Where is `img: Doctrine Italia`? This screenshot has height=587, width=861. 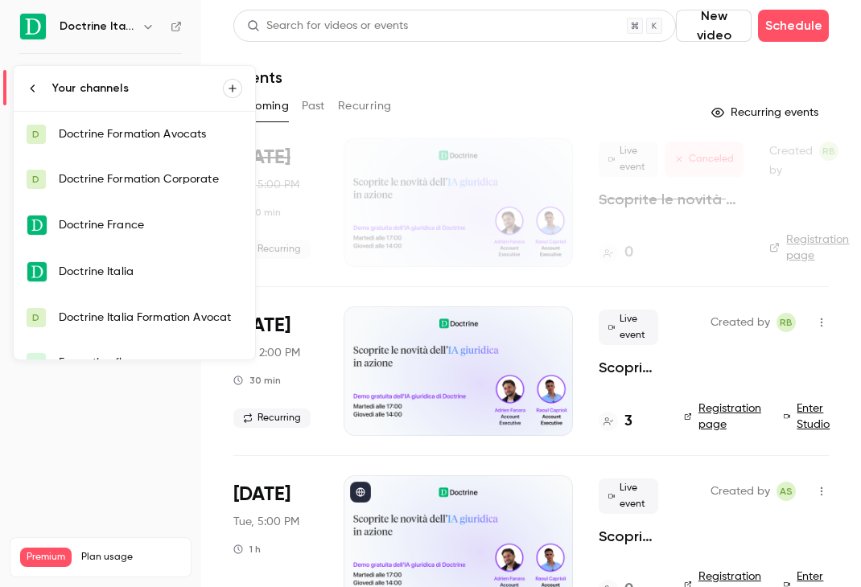 img: Doctrine Italia is located at coordinates (37, 272).